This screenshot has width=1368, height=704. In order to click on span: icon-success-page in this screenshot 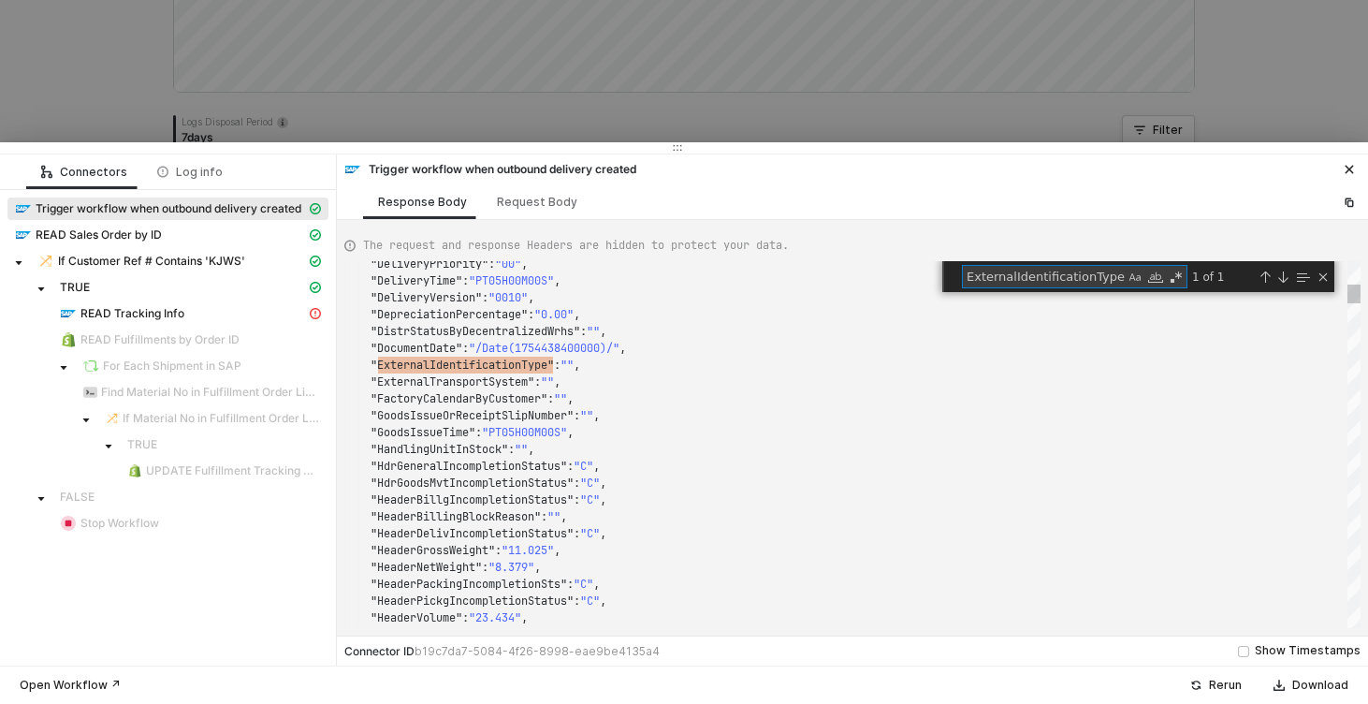, I will do `click(1196, 685)`.